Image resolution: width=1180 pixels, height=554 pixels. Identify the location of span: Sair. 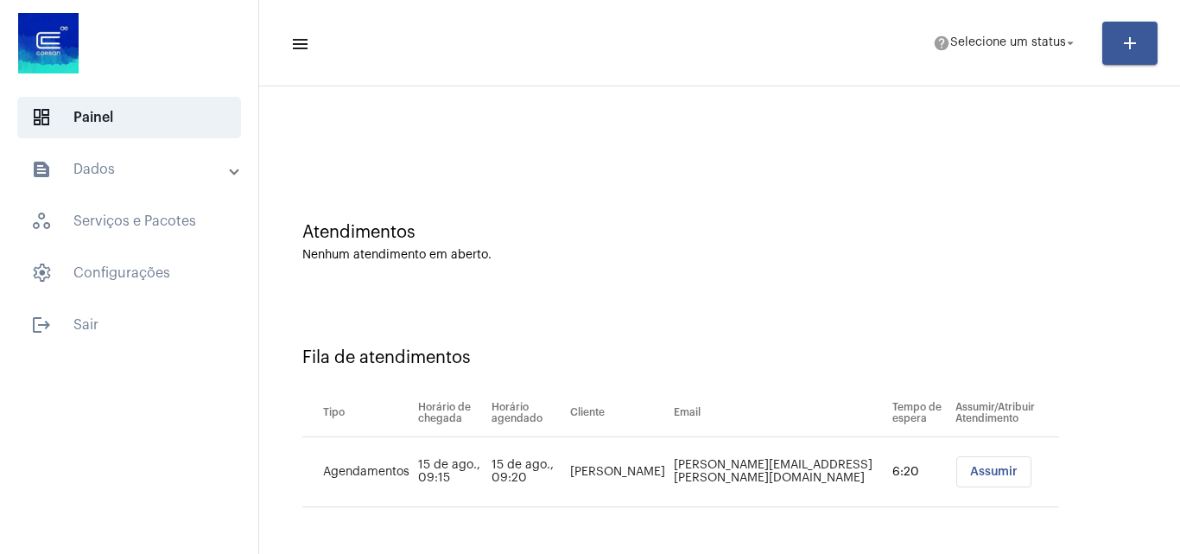
(129, 325).